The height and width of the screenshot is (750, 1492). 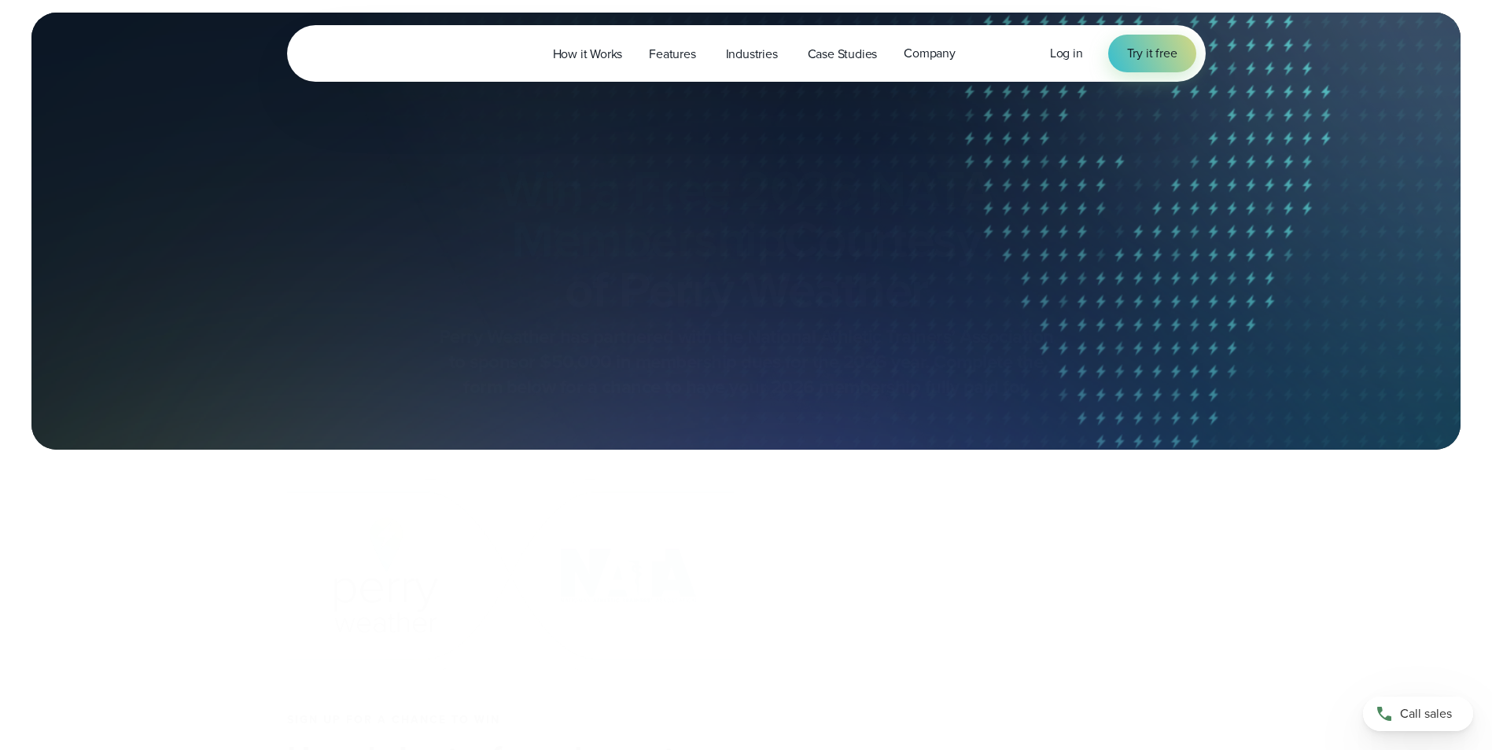 What do you see at coordinates (1066, 53) in the screenshot?
I see `a: Log in` at bounding box center [1066, 53].